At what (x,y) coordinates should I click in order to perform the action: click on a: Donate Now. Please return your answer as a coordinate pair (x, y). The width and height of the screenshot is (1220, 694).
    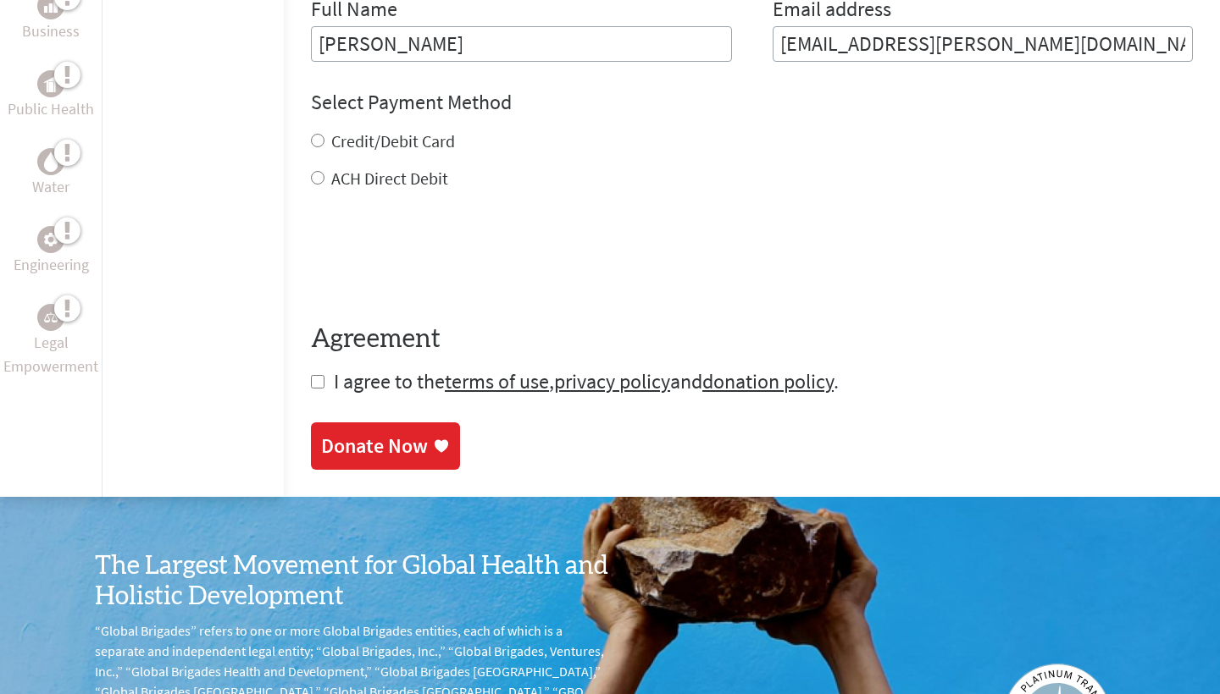
    Looking at the image, I should click on (385, 446).